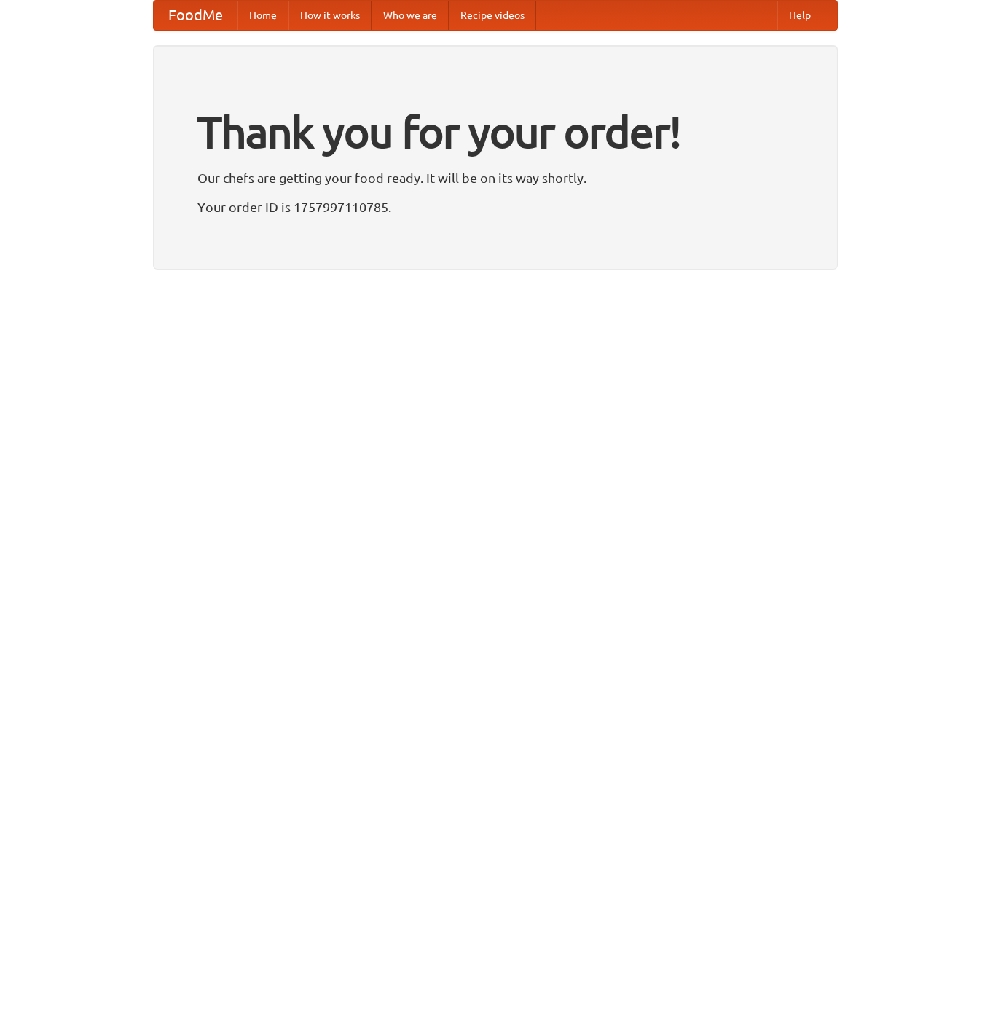  What do you see at coordinates (330, 15) in the screenshot?
I see `a: How it works` at bounding box center [330, 15].